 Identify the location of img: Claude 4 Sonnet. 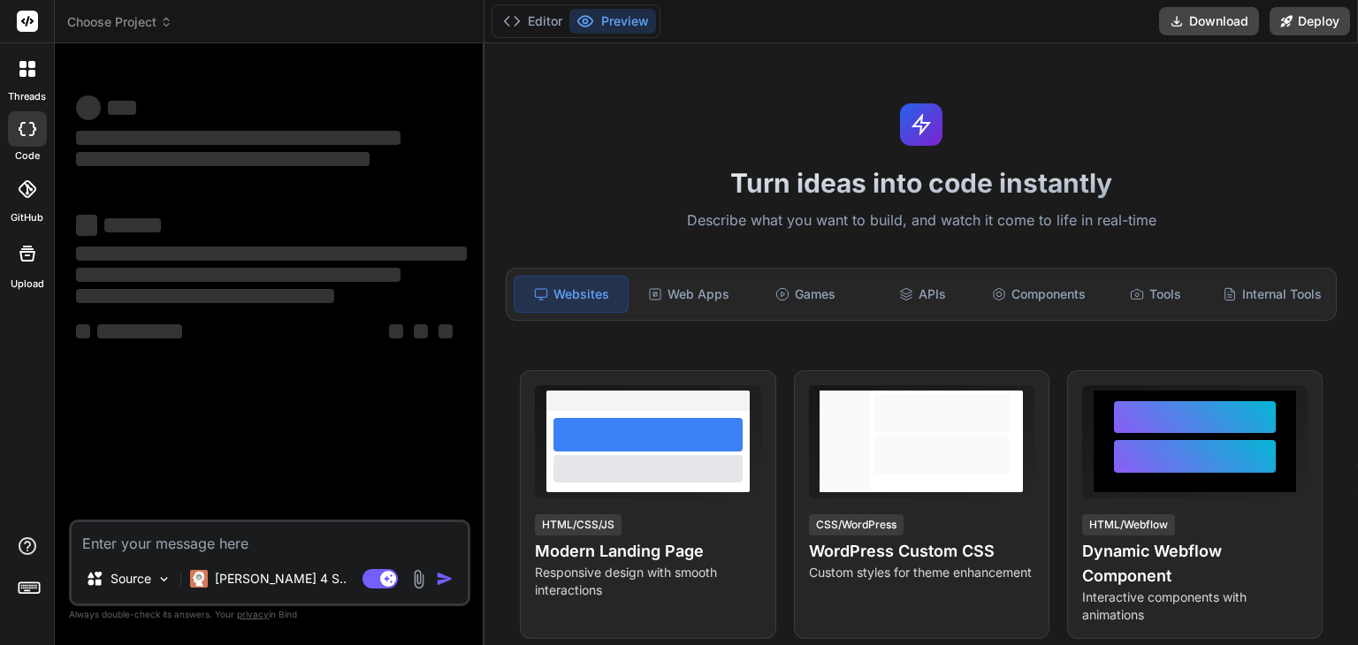
(199, 579).